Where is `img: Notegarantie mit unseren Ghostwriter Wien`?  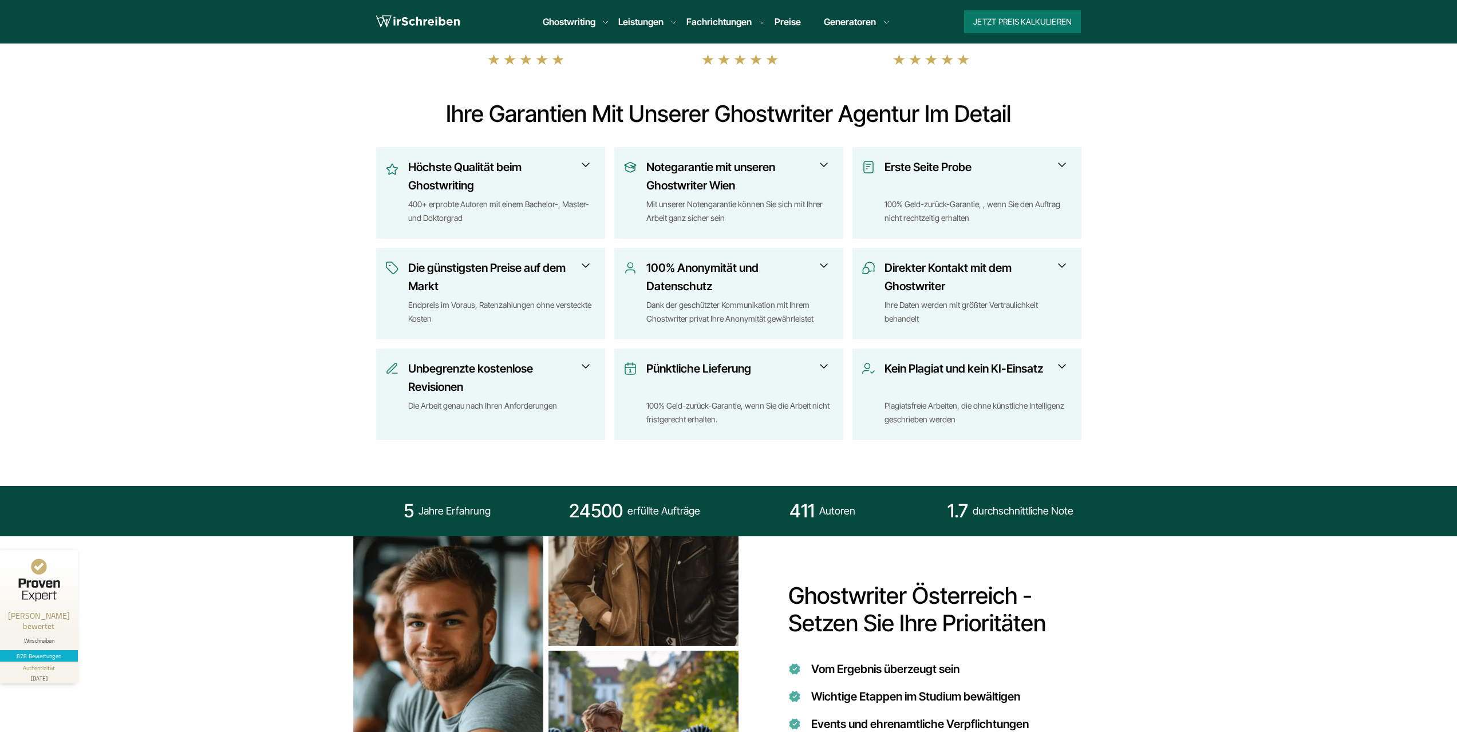 img: Notegarantie mit unseren Ghostwriter Wien is located at coordinates (630, 167).